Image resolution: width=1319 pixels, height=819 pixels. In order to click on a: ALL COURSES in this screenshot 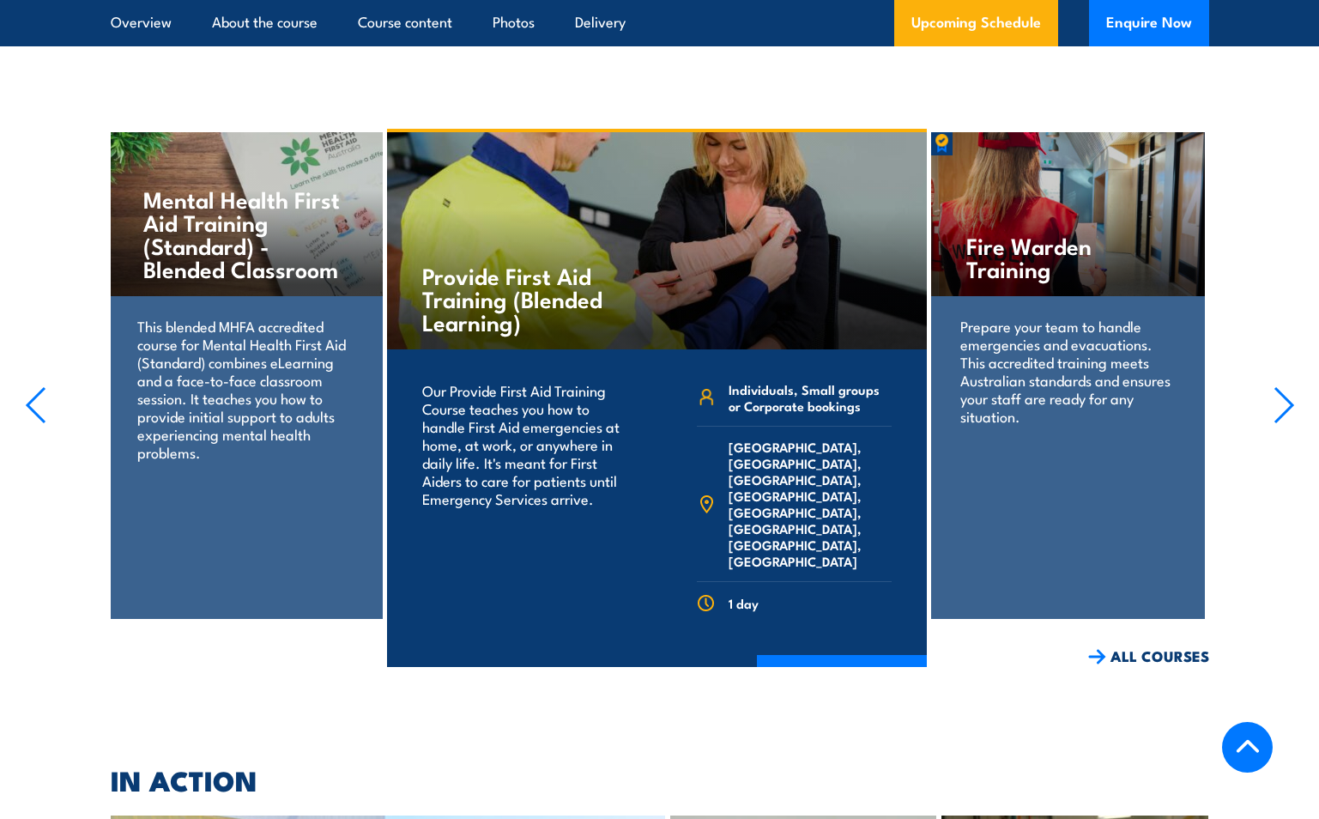, I will do `click(1148, 656)`.